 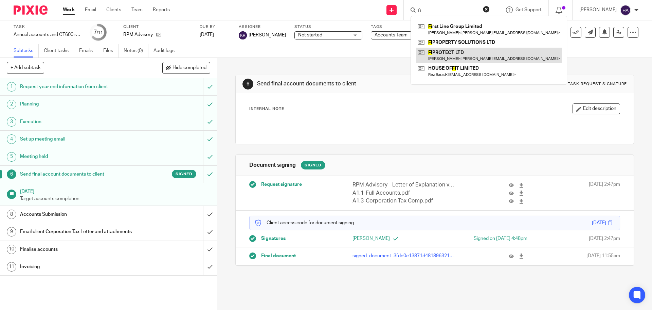 I want to click on a: Notes (0), so click(x=136, y=51).